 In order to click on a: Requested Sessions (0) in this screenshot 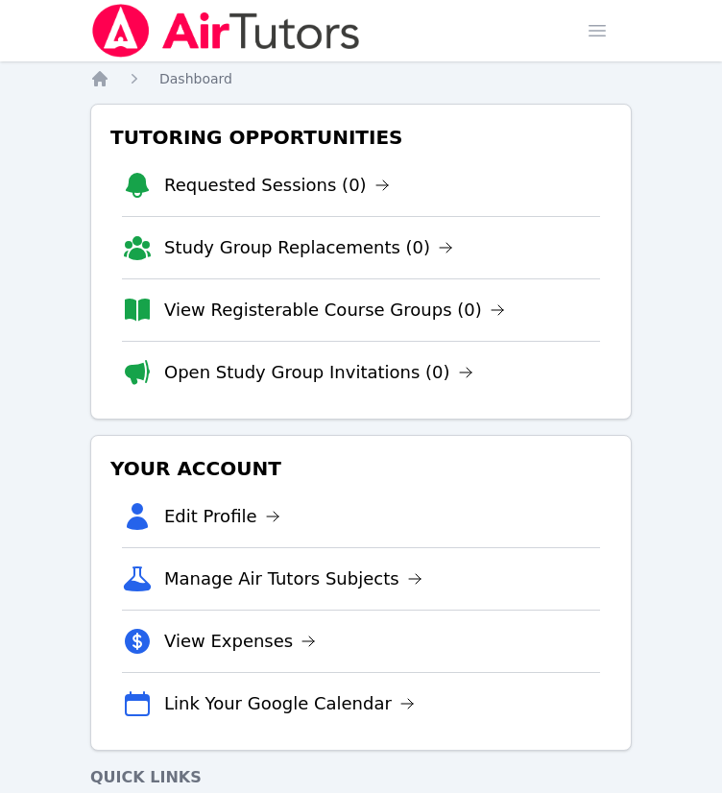, I will do `click(276, 185)`.